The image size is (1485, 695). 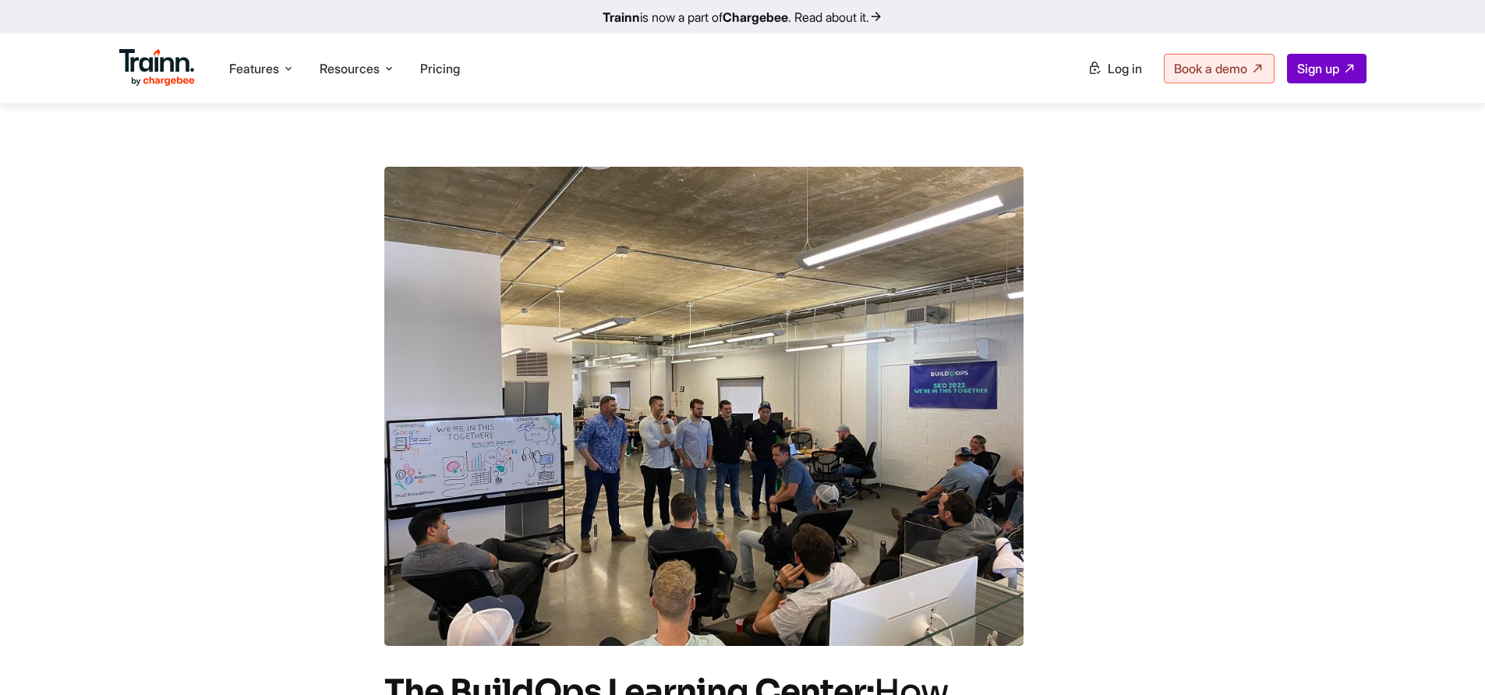 What do you see at coordinates (621, 17) in the screenshot?
I see `b: Trainn` at bounding box center [621, 17].